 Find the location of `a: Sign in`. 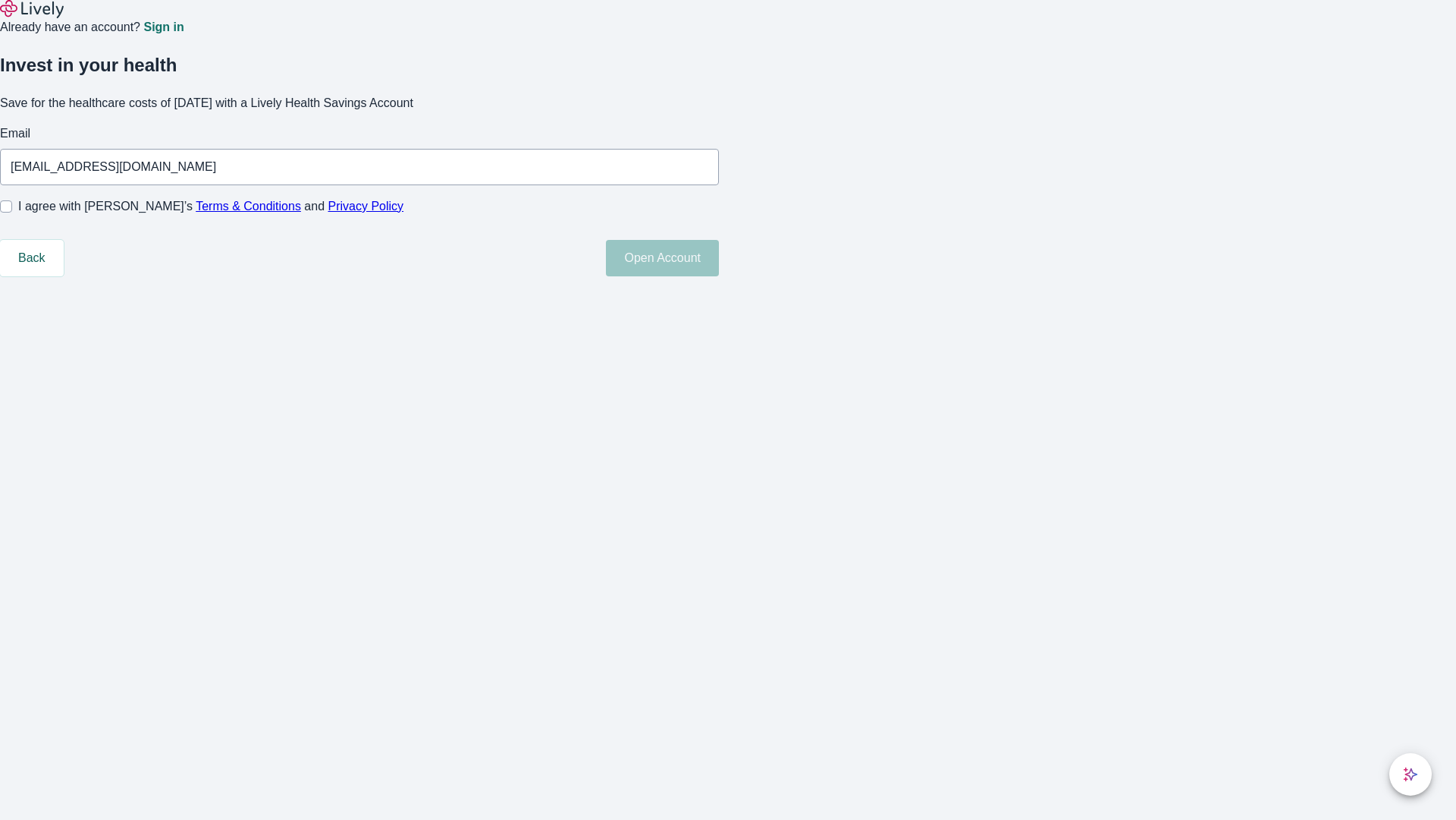

a: Sign in is located at coordinates (163, 28).